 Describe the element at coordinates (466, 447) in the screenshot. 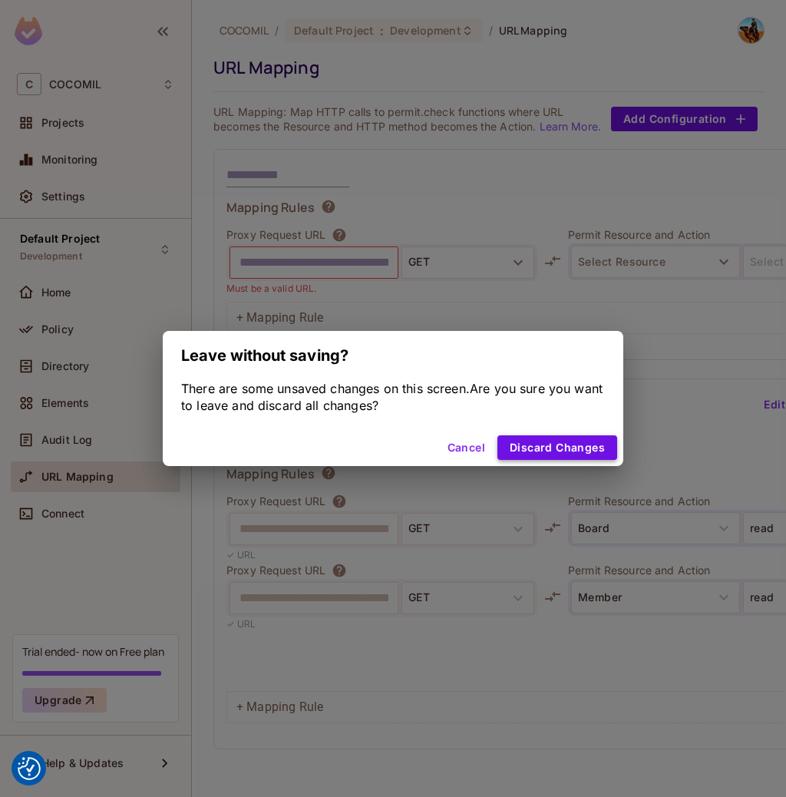

I see `button: Cancel` at that location.